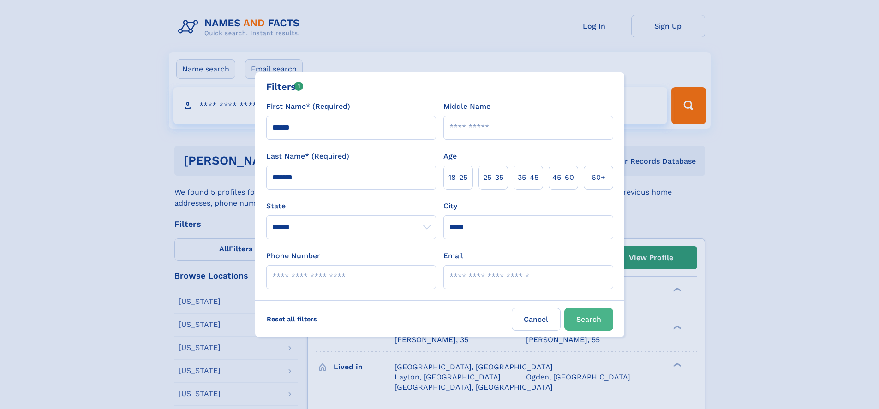 Image resolution: width=879 pixels, height=409 pixels. What do you see at coordinates (292, 319) in the screenshot?
I see `label: Reset all filters` at bounding box center [292, 319].